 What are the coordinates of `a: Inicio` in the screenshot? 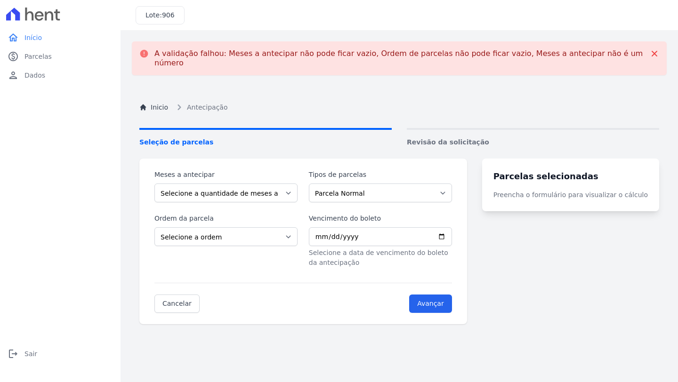 It's located at (153, 107).